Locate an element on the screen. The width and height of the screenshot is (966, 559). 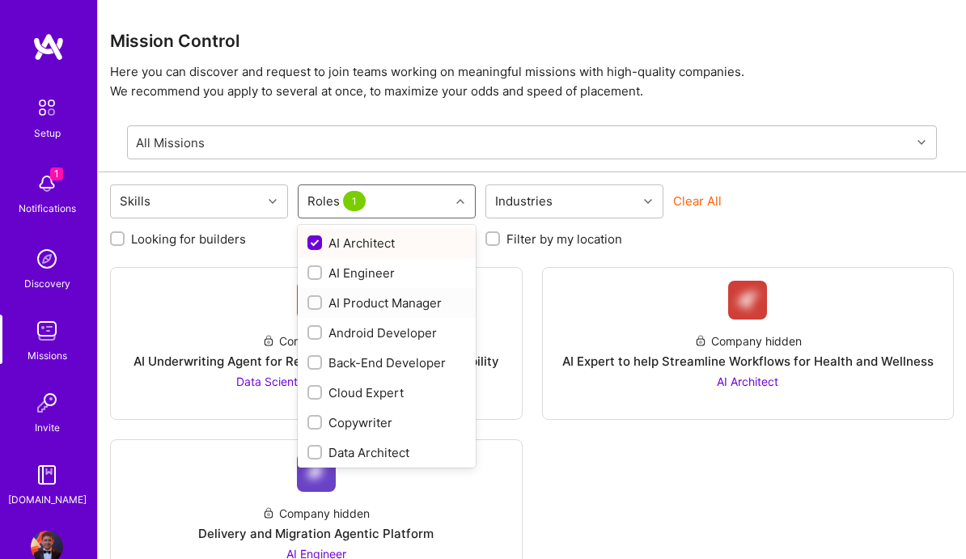
div: AI Underwriting Agent for Real Estate Transaction Profitability is located at coordinates (316, 361).